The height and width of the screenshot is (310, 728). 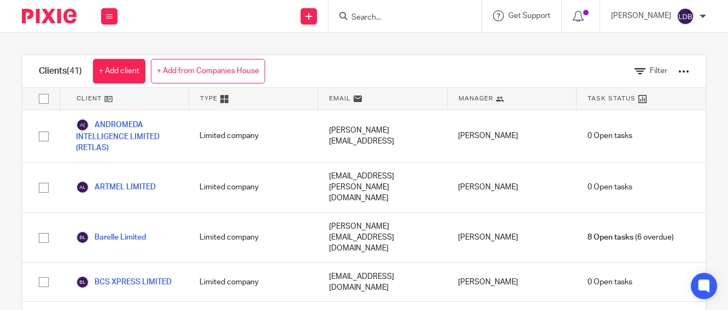 I want to click on h1: Clients, so click(x=60, y=71).